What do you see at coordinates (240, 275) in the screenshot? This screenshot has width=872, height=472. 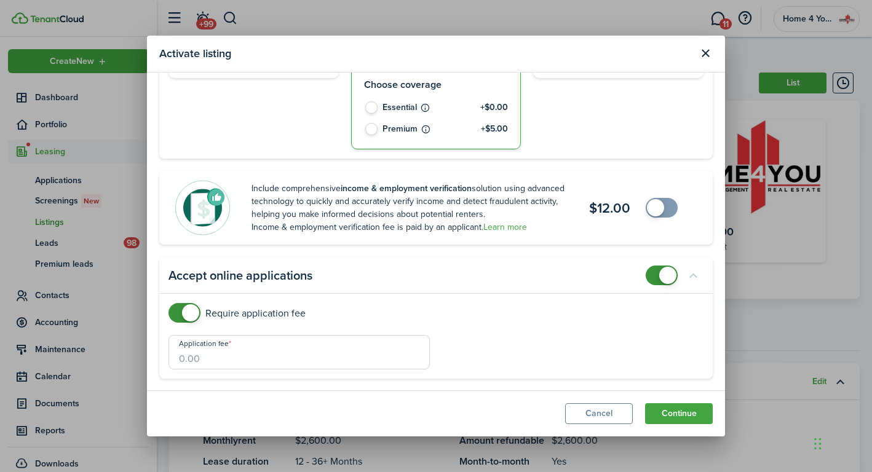 I see `panel-main-title: Accept online applications` at bounding box center [240, 275].